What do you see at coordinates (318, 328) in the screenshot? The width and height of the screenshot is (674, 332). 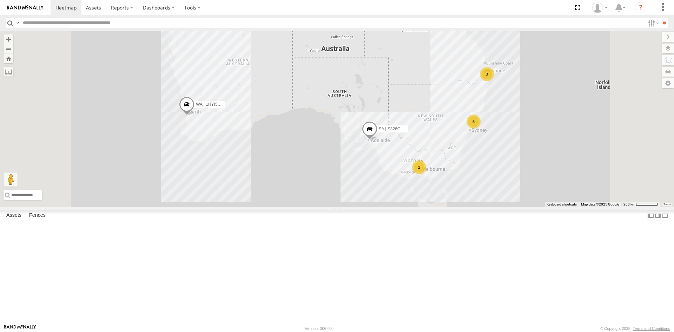 I see `div: Version: 306.00` at bounding box center [318, 328].